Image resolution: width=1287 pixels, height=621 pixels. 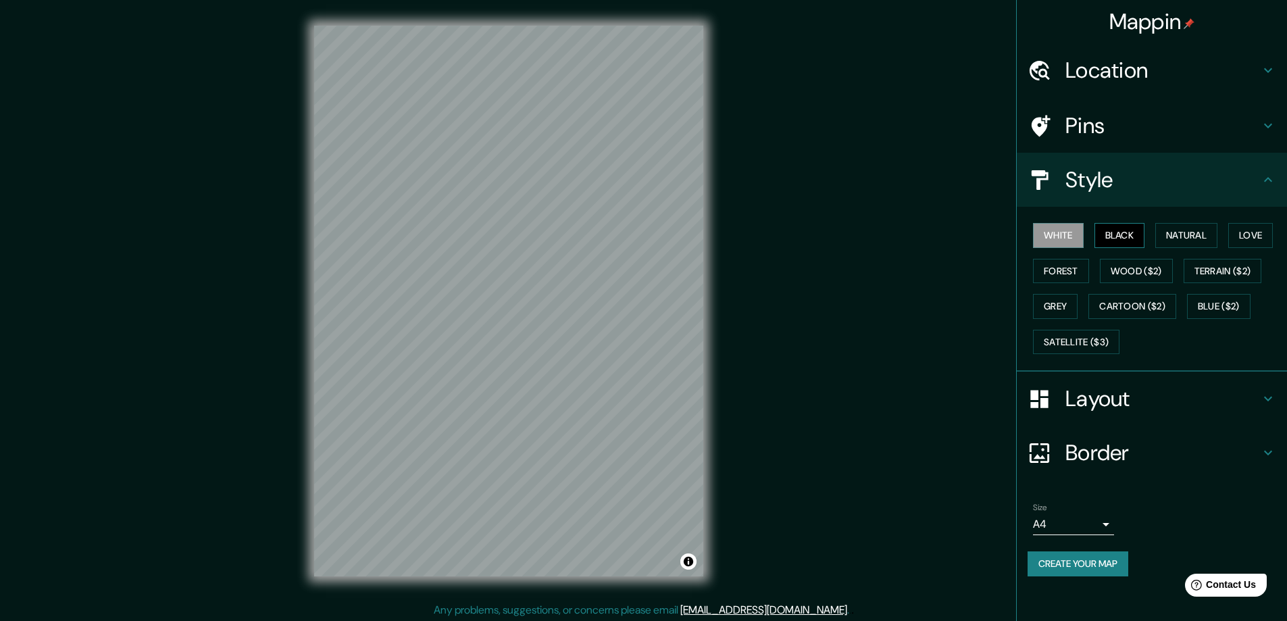 What do you see at coordinates (1119, 235) in the screenshot?
I see `button: Black` at bounding box center [1119, 235].